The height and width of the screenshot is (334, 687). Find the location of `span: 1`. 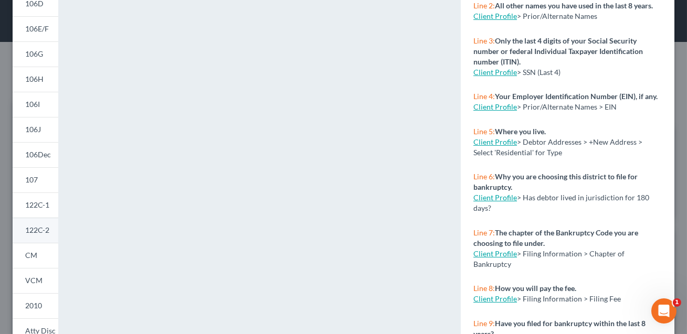

span: 1 is located at coordinates (677, 303).